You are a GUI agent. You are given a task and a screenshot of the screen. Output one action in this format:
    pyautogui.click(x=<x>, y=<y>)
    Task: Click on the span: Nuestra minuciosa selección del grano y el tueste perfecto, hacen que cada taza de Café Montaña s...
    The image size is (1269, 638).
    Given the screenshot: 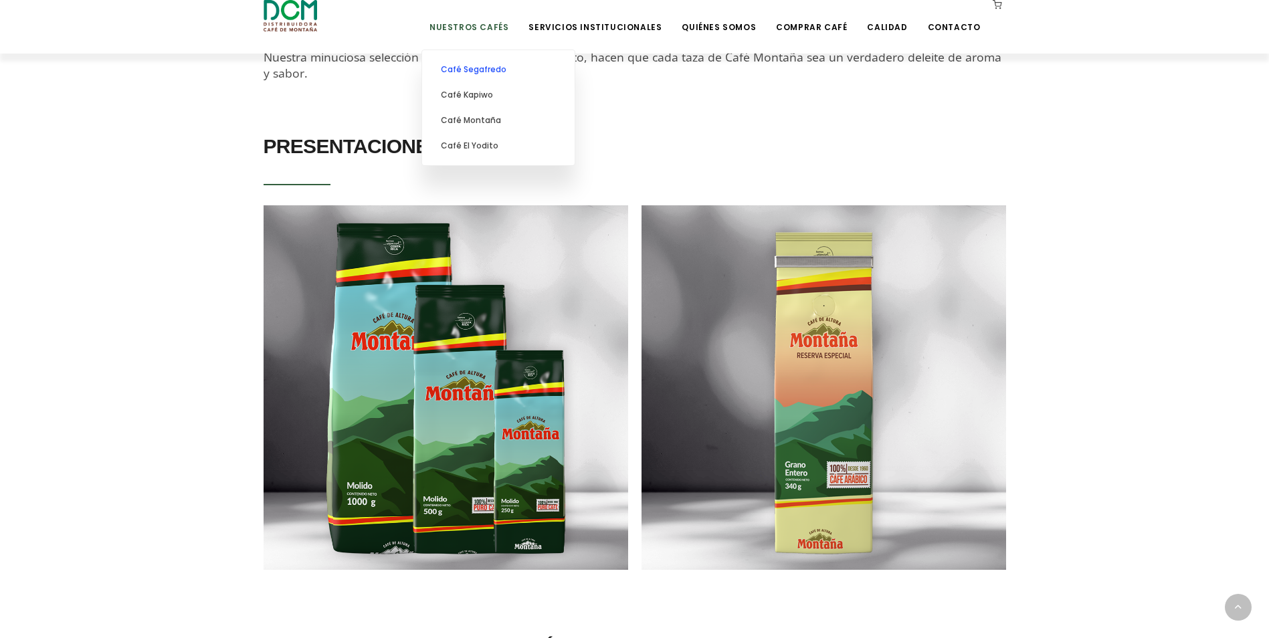 What is the action you would take?
    pyautogui.click(x=632, y=64)
    